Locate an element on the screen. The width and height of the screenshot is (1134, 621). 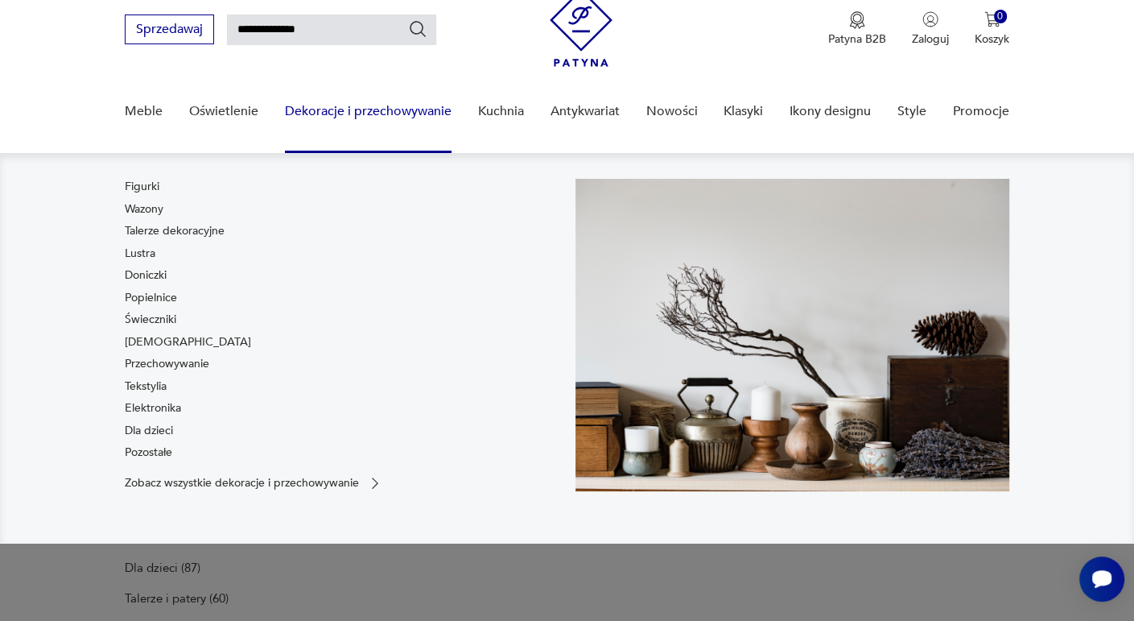
a: Zobacz wszystkie dekoracje i przechowywanie is located at coordinates (254, 483).